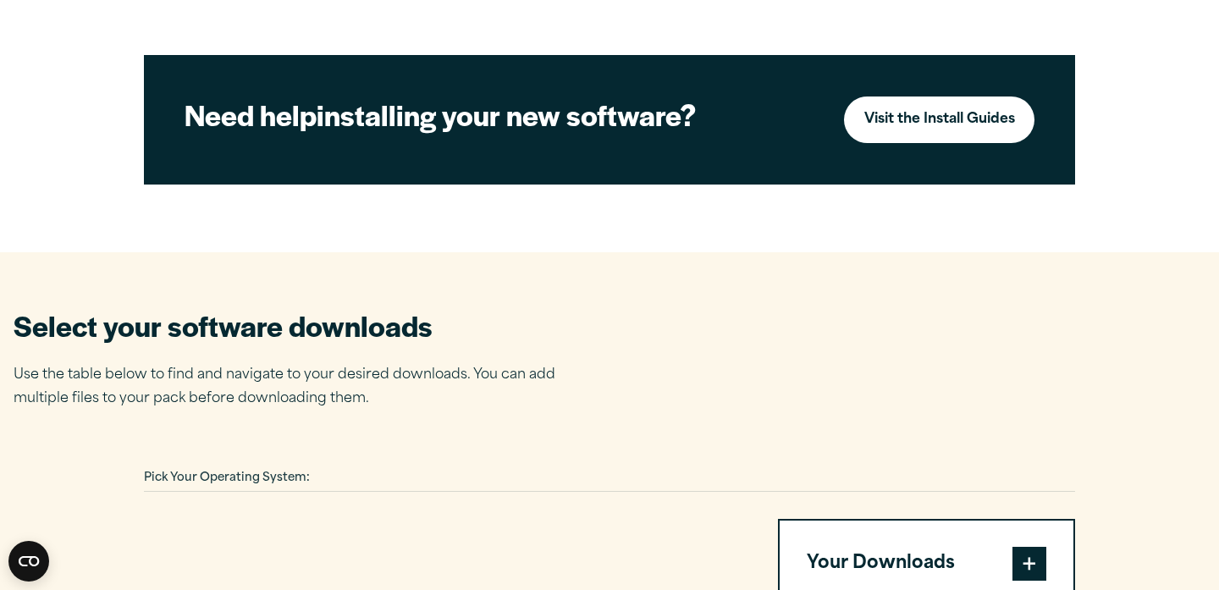  I want to click on p: Use the table below to find and navigate to your desired downloads. You can add multiple files to..., so click(310, 388).